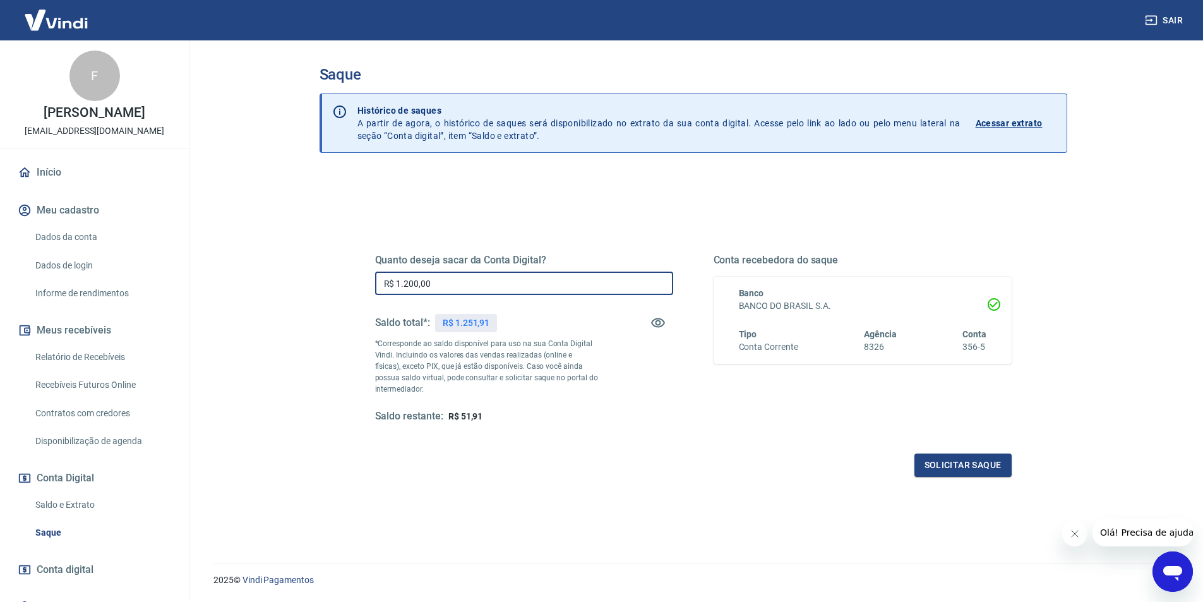 This screenshot has height=602, width=1203. I want to click on a: Dados da conta, so click(102, 237).